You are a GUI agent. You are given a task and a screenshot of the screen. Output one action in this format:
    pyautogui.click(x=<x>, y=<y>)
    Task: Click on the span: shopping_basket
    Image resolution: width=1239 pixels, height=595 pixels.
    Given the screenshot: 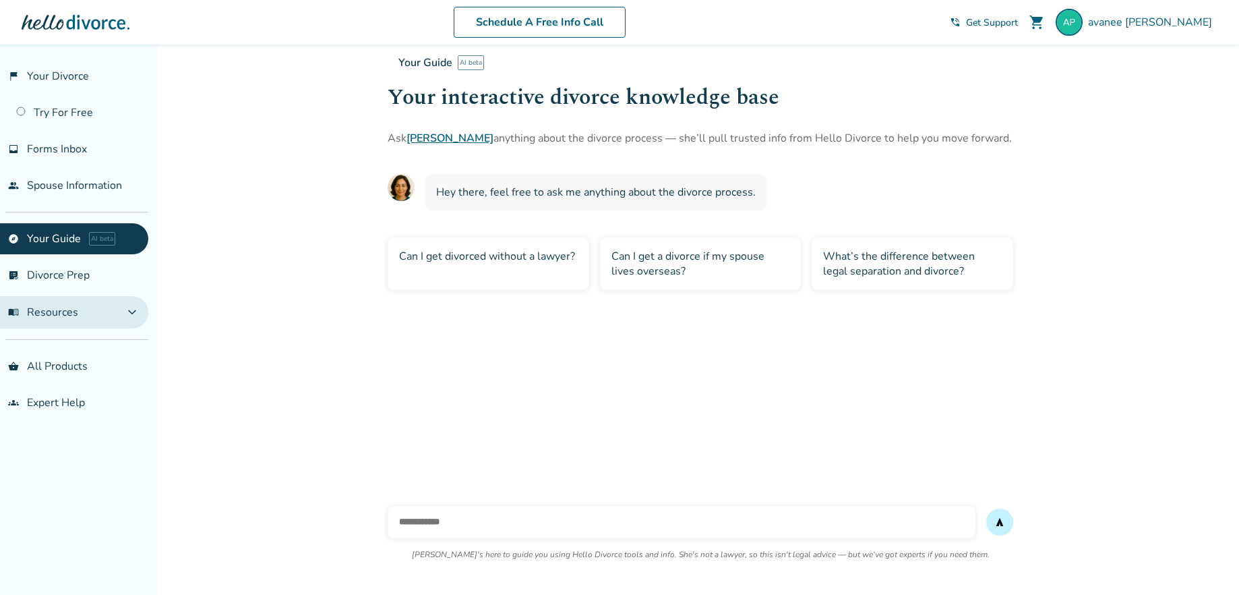 What is the action you would take?
    pyautogui.click(x=13, y=366)
    